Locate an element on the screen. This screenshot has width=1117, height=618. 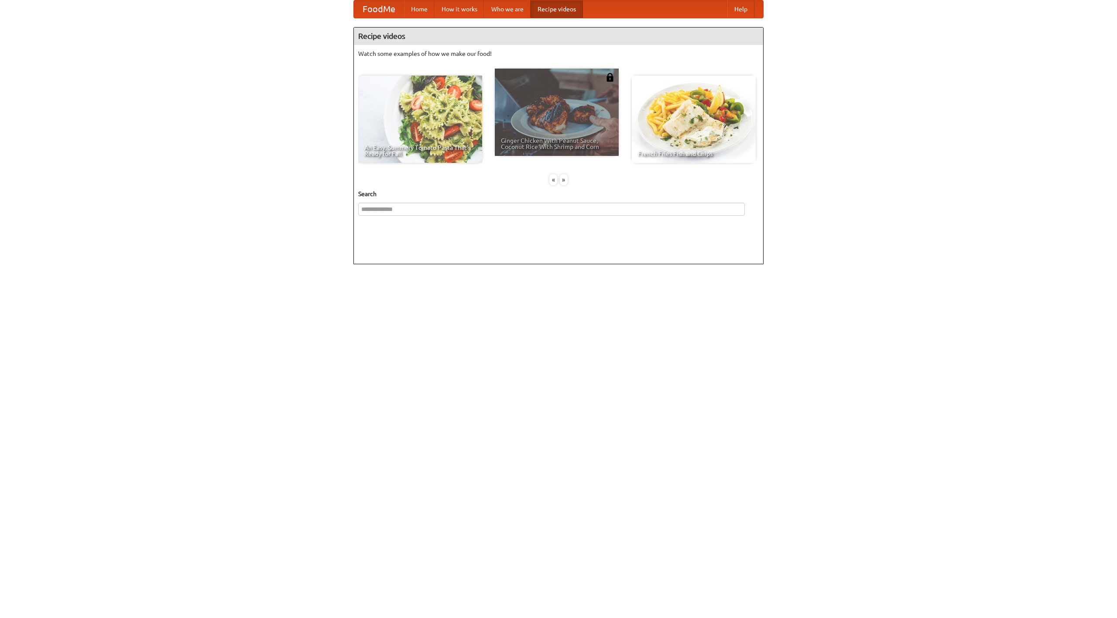
a: Home is located at coordinates (419, 9).